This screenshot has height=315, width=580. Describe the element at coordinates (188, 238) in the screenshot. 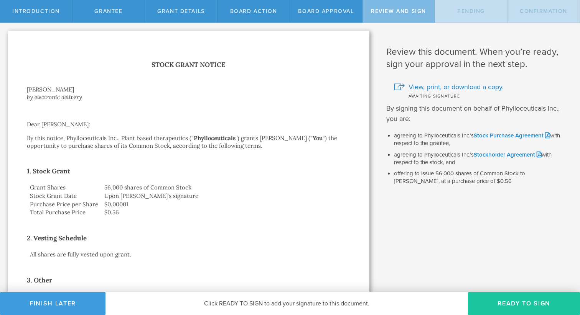

I see `h2: 2. Vesting Schedule` at that location.